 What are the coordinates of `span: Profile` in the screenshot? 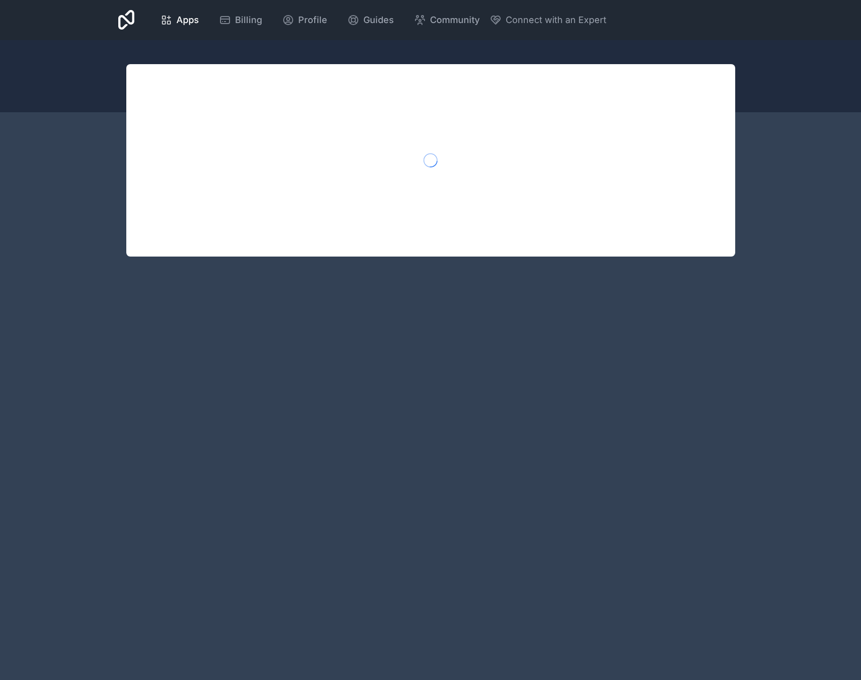 It's located at (313, 20).